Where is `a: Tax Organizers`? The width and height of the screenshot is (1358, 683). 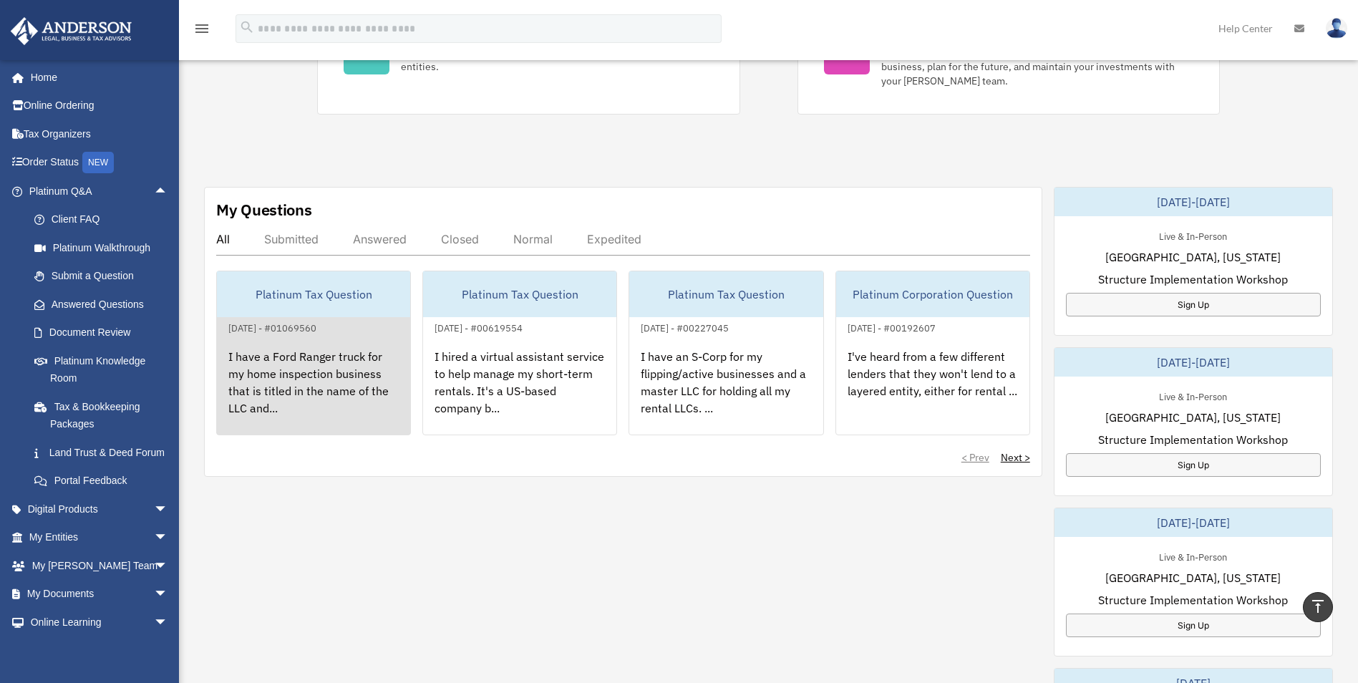 a: Tax Organizers is located at coordinates (99, 134).